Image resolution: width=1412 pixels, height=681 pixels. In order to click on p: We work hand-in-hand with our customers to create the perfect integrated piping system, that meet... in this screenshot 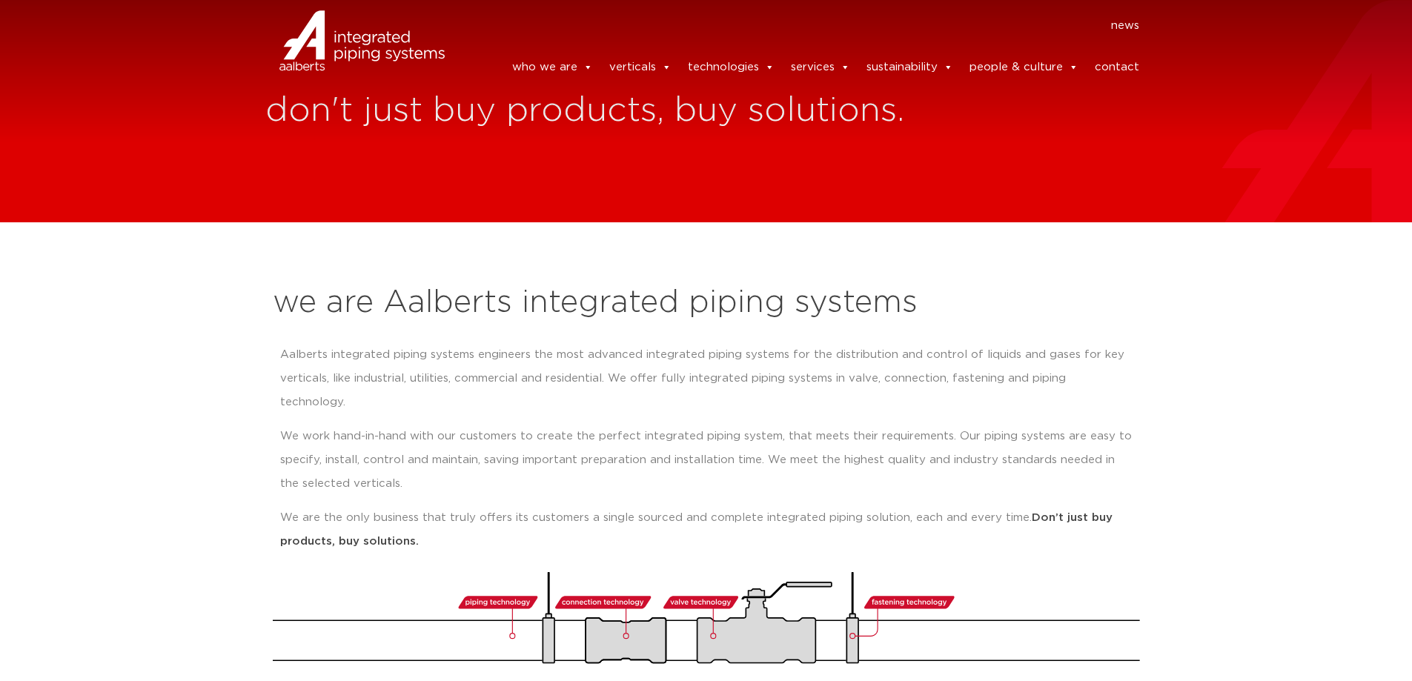, I will do `click(706, 460)`.